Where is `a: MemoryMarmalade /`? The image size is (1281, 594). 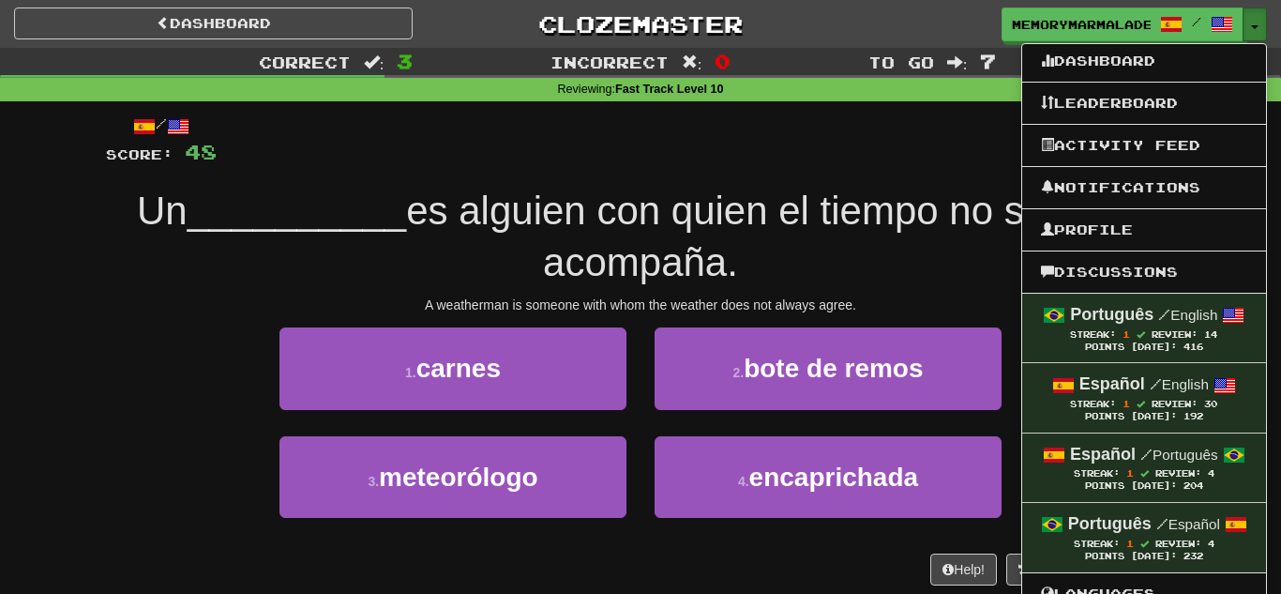
a: MemoryMarmalade / is located at coordinates (1122, 24).